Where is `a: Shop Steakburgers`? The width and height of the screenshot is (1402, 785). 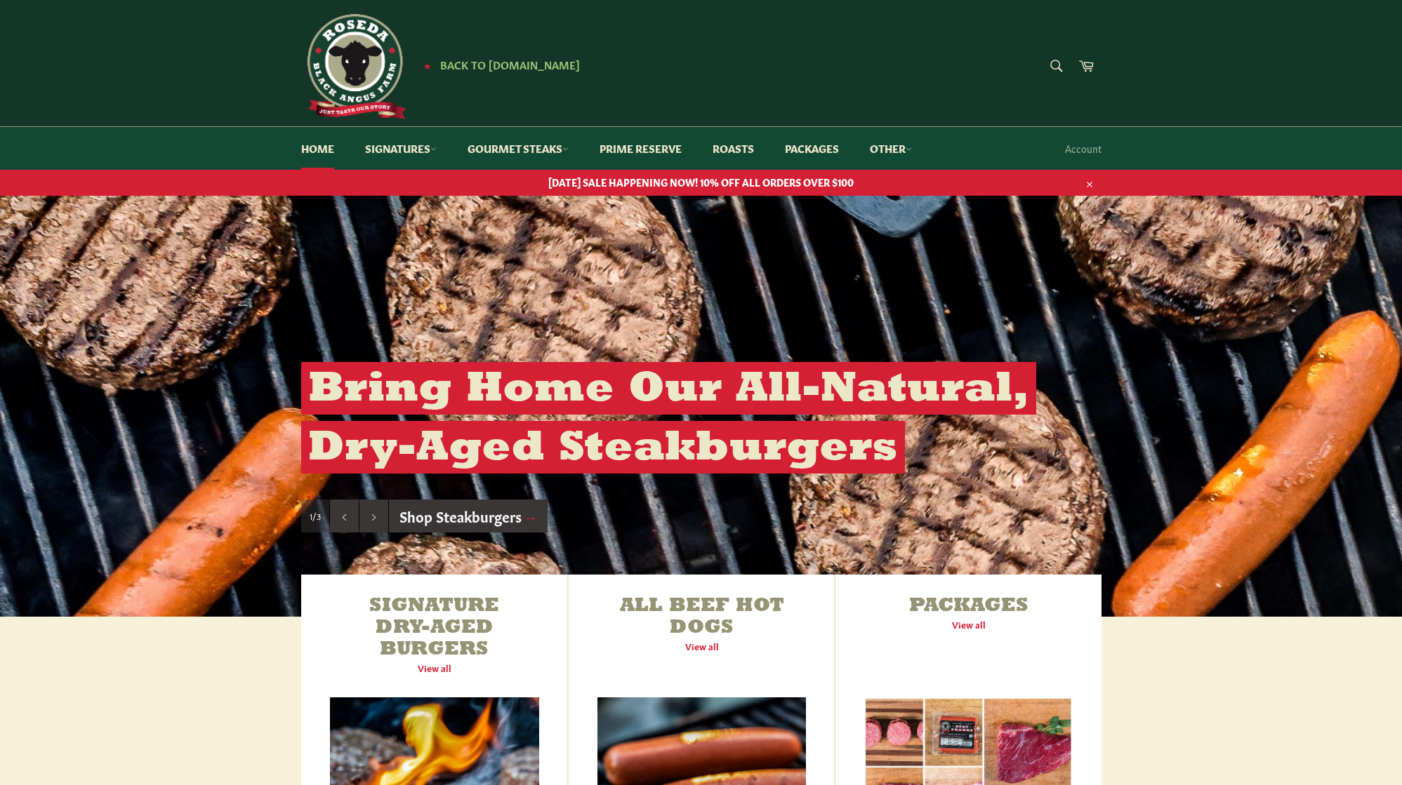 a: Shop Steakburgers is located at coordinates (468, 517).